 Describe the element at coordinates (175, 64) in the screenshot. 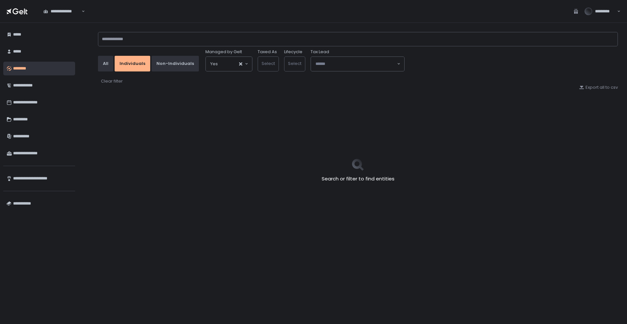

I see `div: Non-Individuals` at that location.